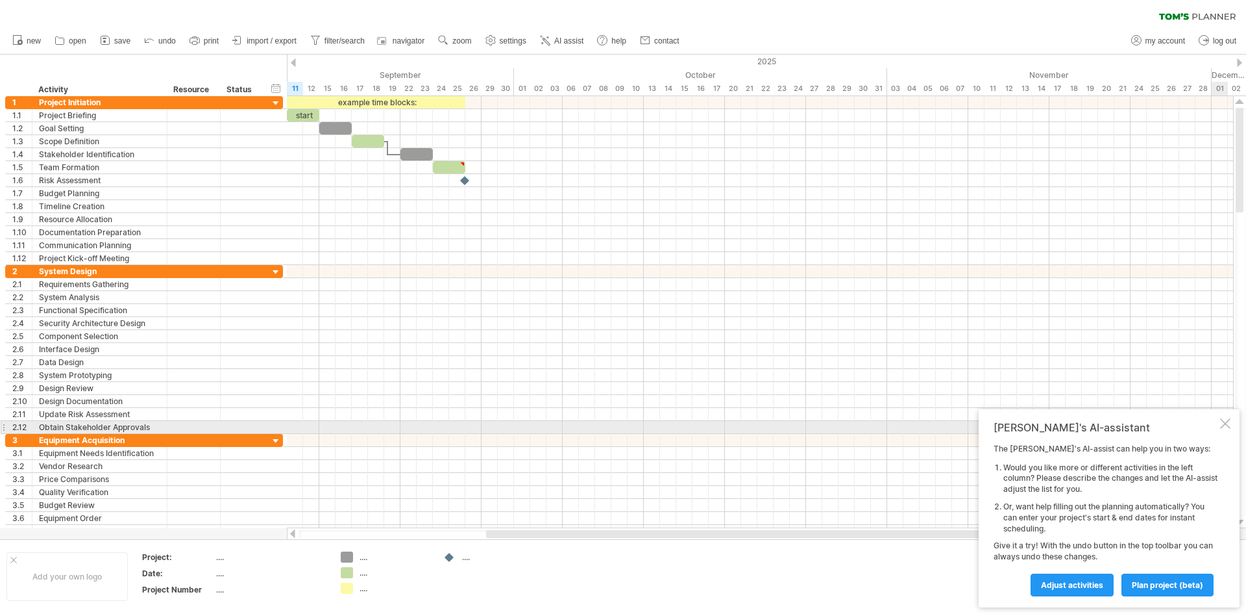 This screenshot has height=614, width=1246. Describe the element at coordinates (1050, 75) in the screenshot. I see `div: November 2025` at that location.